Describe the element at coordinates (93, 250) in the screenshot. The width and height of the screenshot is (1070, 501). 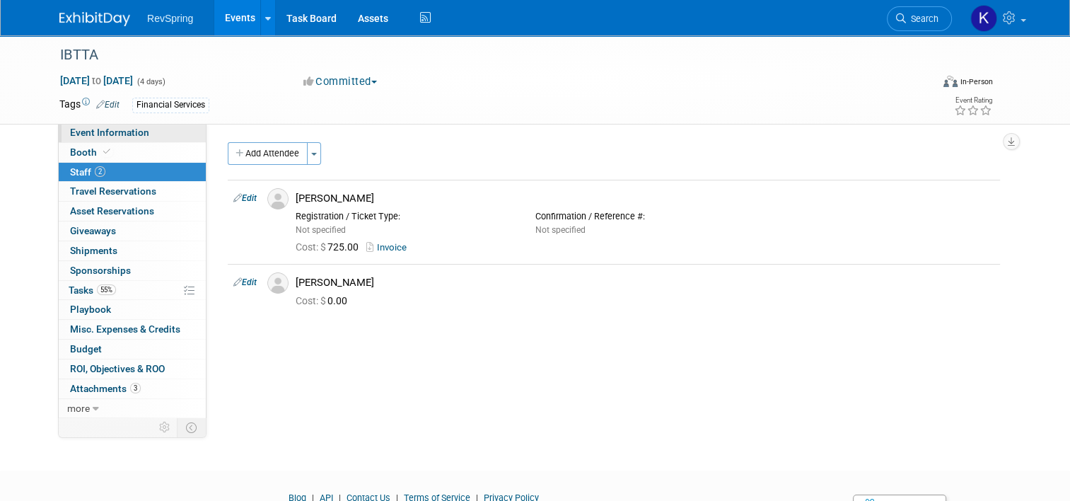
I see `span: Shipments` at that location.